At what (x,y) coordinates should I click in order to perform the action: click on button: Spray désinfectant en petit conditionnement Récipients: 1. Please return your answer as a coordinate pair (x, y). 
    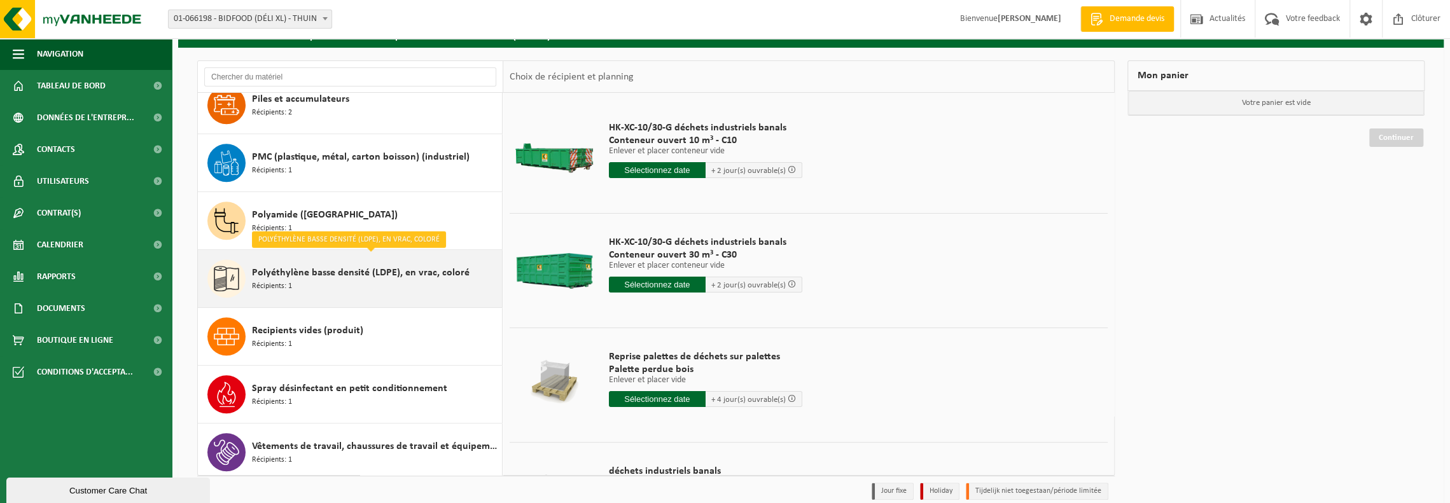
    Looking at the image, I should click on (350, 394).